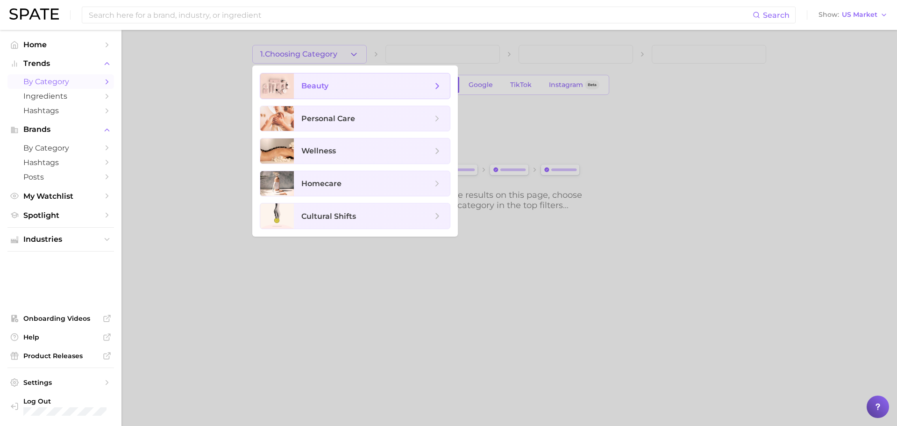  I want to click on span: Brands, so click(61, 129).